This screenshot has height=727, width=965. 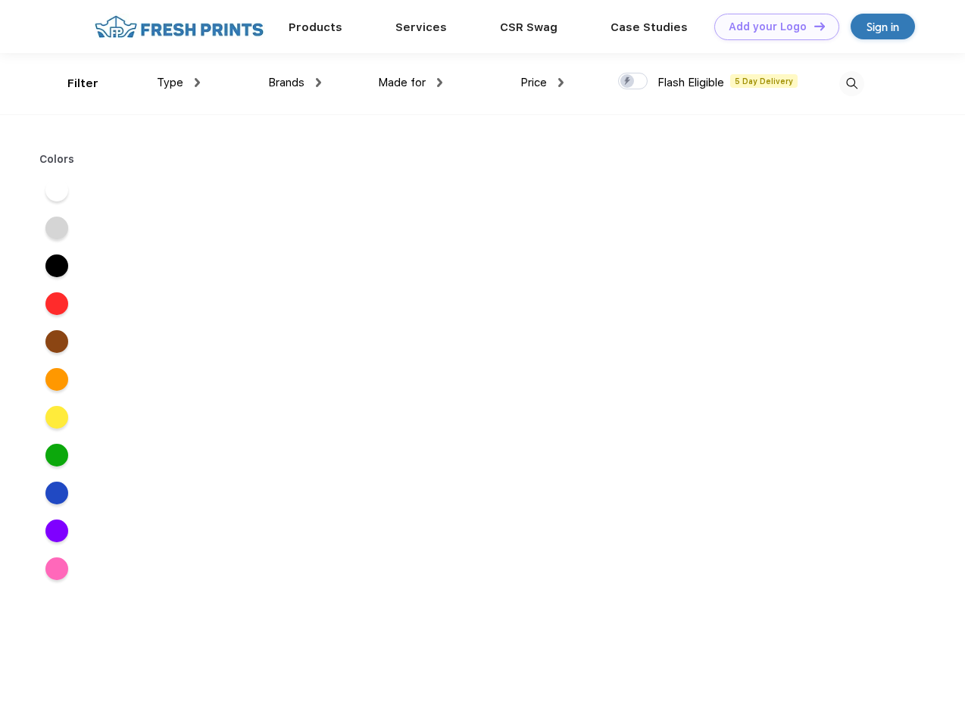 What do you see at coordinates (179, 27) in the screenshot?
I see `img: fo%20logo%202.webp` at bounding box center [179, 27].